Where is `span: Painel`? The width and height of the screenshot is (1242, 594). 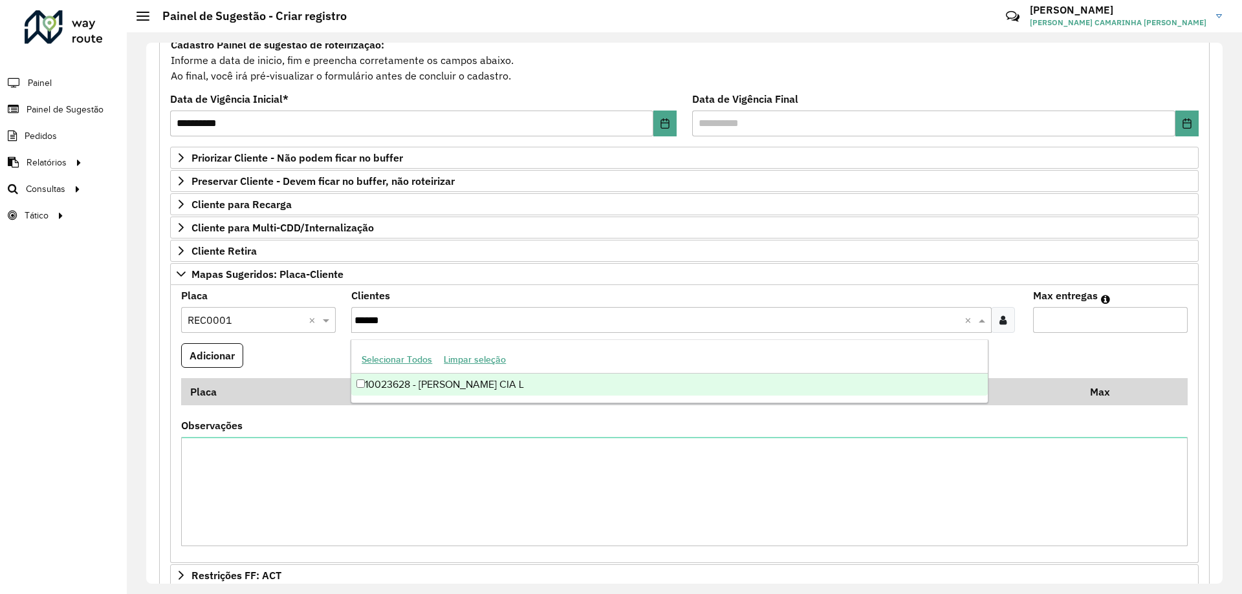
span: Painel is located at coordinates (39, 83).